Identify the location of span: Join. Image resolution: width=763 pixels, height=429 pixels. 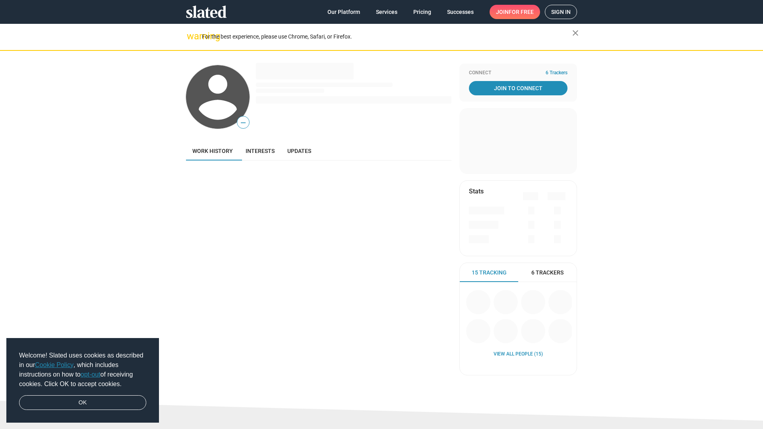
(514, 12).